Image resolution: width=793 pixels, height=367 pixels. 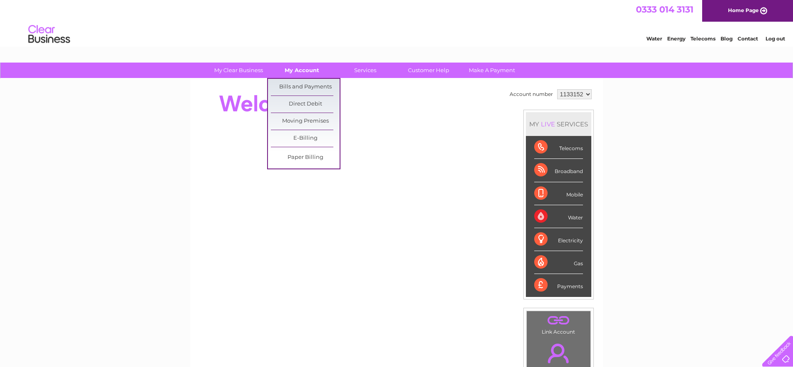 What do you see at coordinates (558, 239) in the screenshot?
I see `div: Electricity` at bounding box center [558, 239].